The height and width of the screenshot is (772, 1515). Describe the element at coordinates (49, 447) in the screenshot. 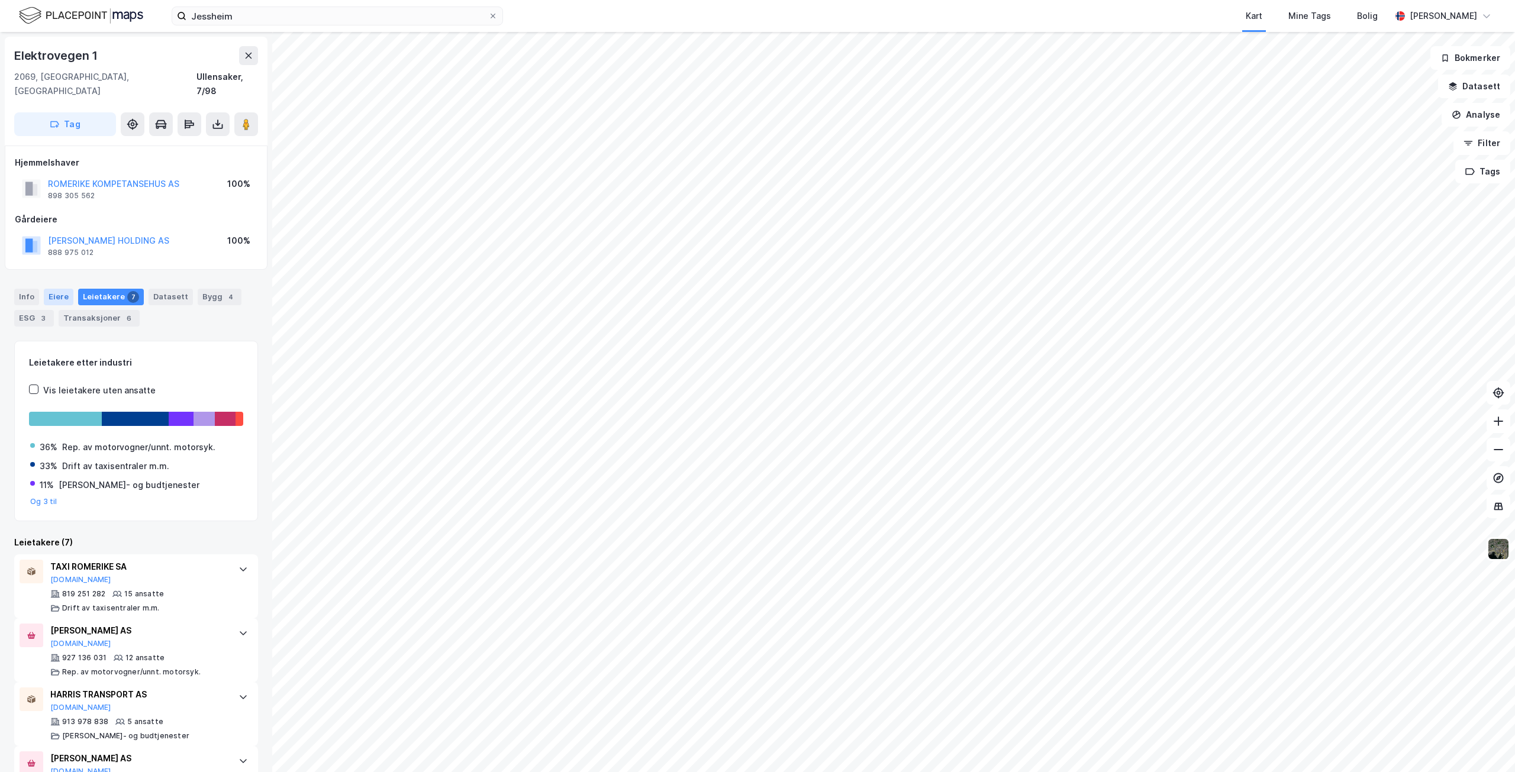

I see `div: 36%` at that location.